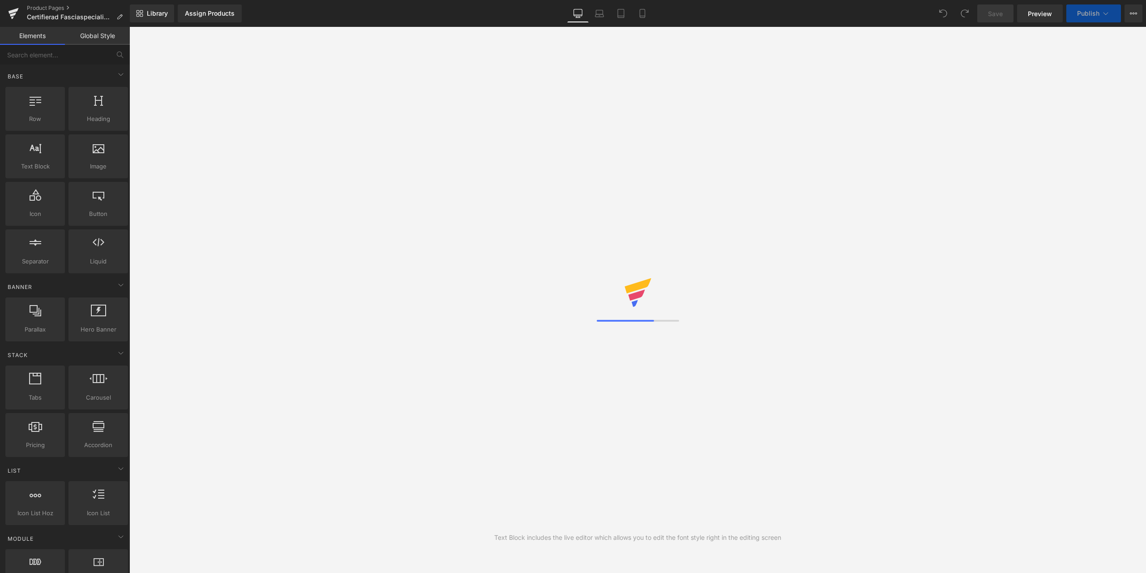 The image size is (1146, 573). I want to click on span: Tabs, so click(35, 397).